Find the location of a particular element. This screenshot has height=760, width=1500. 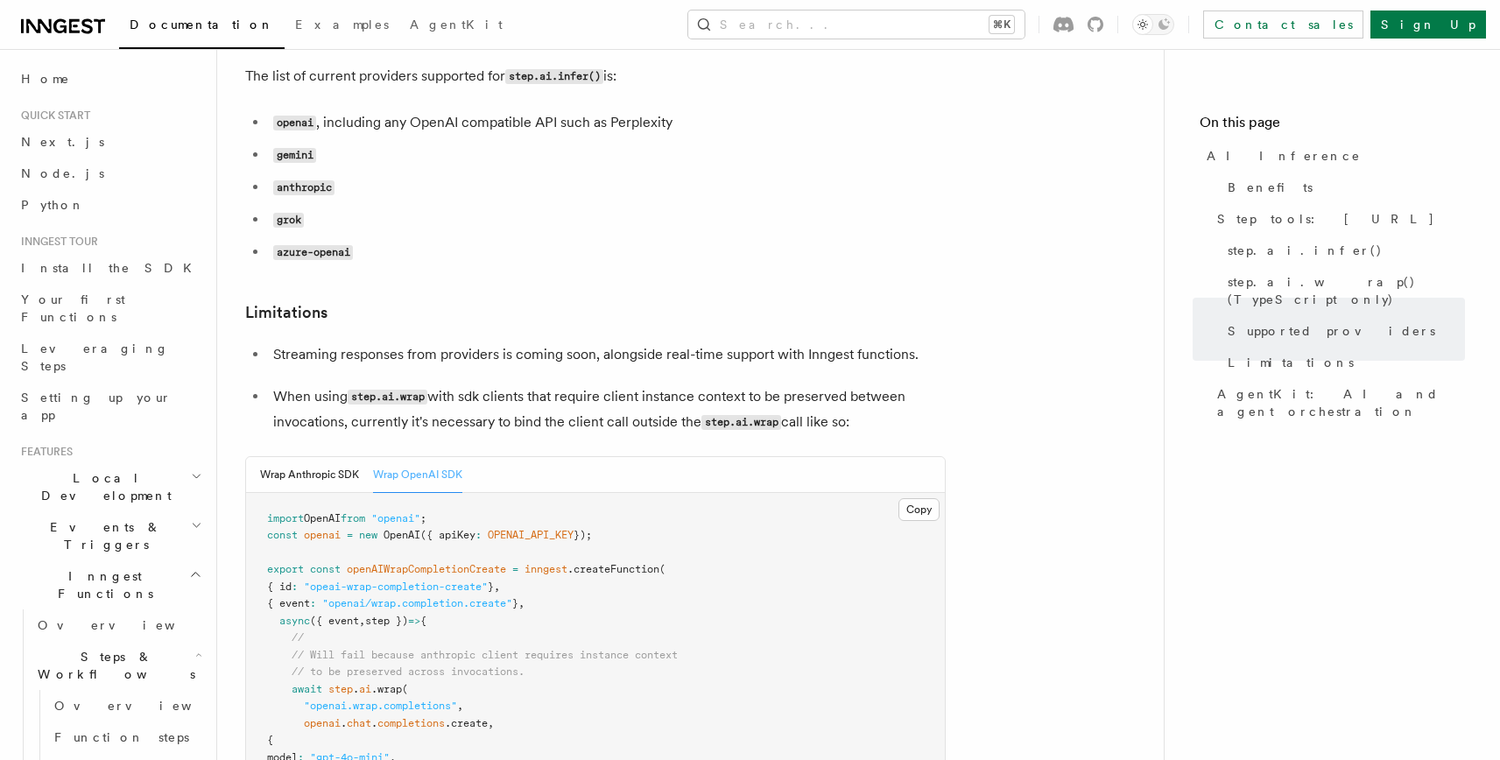

span: // Will fail because anthropic client requires instance context is located at coordinates (484, 655).